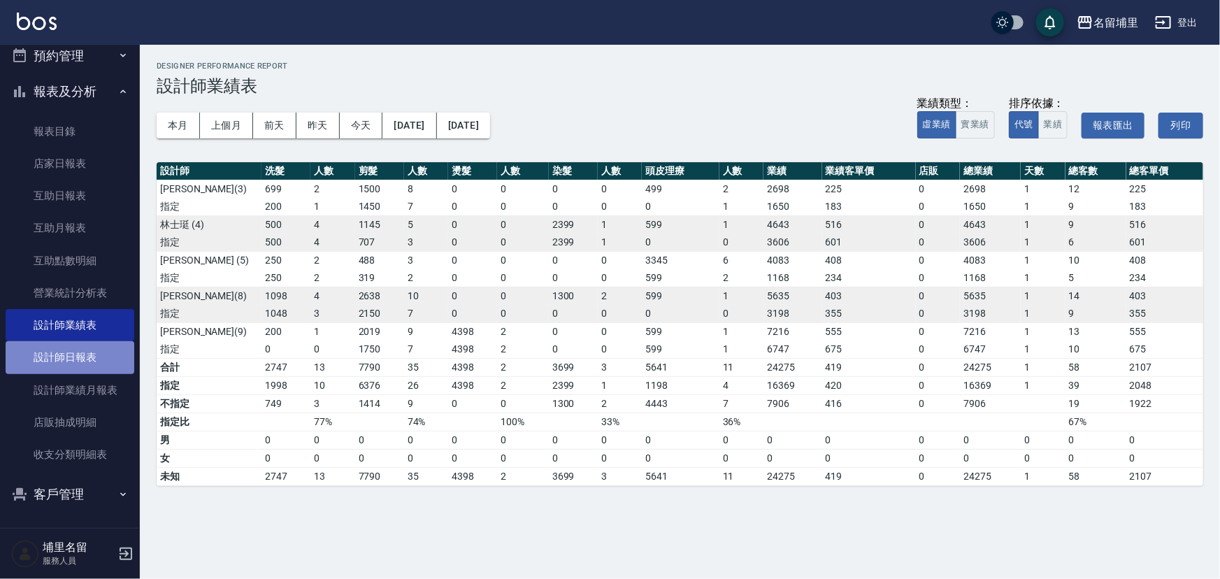 Image resolution: width=1220 pixels, height=579 pixels. Describe the element at coordinates (869, 243) in the screenshot. I see `td: 601` at that location.